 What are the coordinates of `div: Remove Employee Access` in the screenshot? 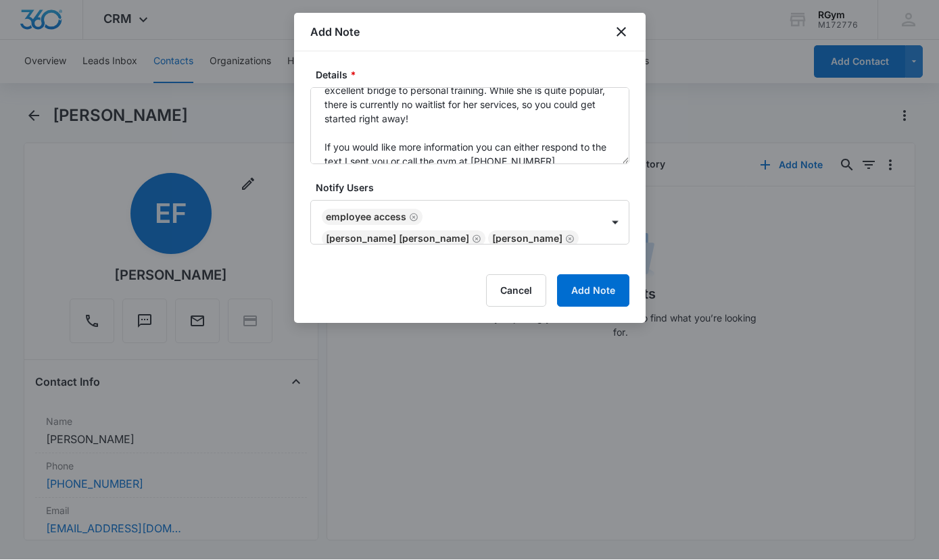 It's located at (412, 218).